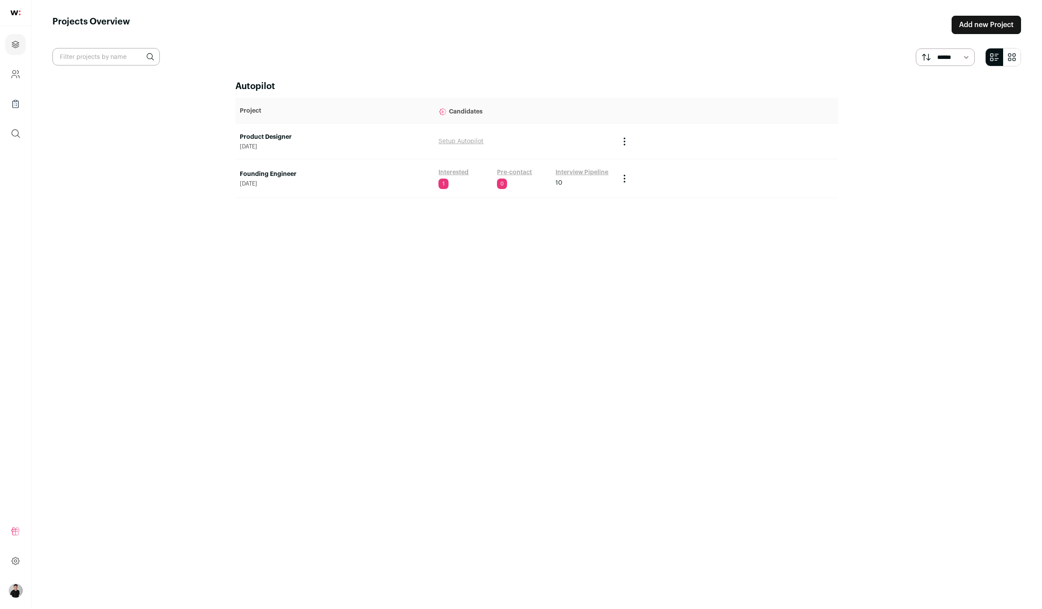  What do you see at coordinates (15, 13) in the screenshot?
I see `img: wellfound-shorthand-0d5821cbd27db2630d0214b213865d53afaa358527fdda9d0ea32b1df1b89c2c.svg` at bounding box center [15, 13].